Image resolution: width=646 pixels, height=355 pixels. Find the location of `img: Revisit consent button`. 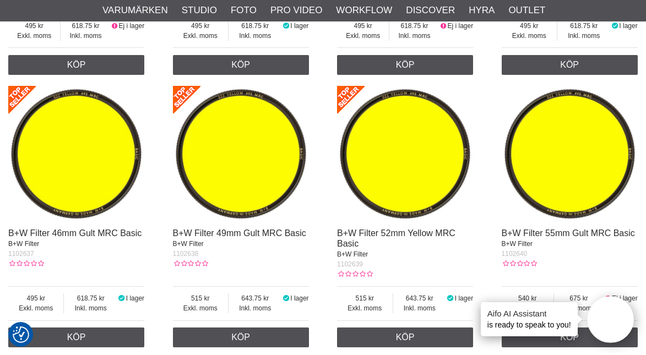

img: Revisit consent button is located at coordinates (21, 335).